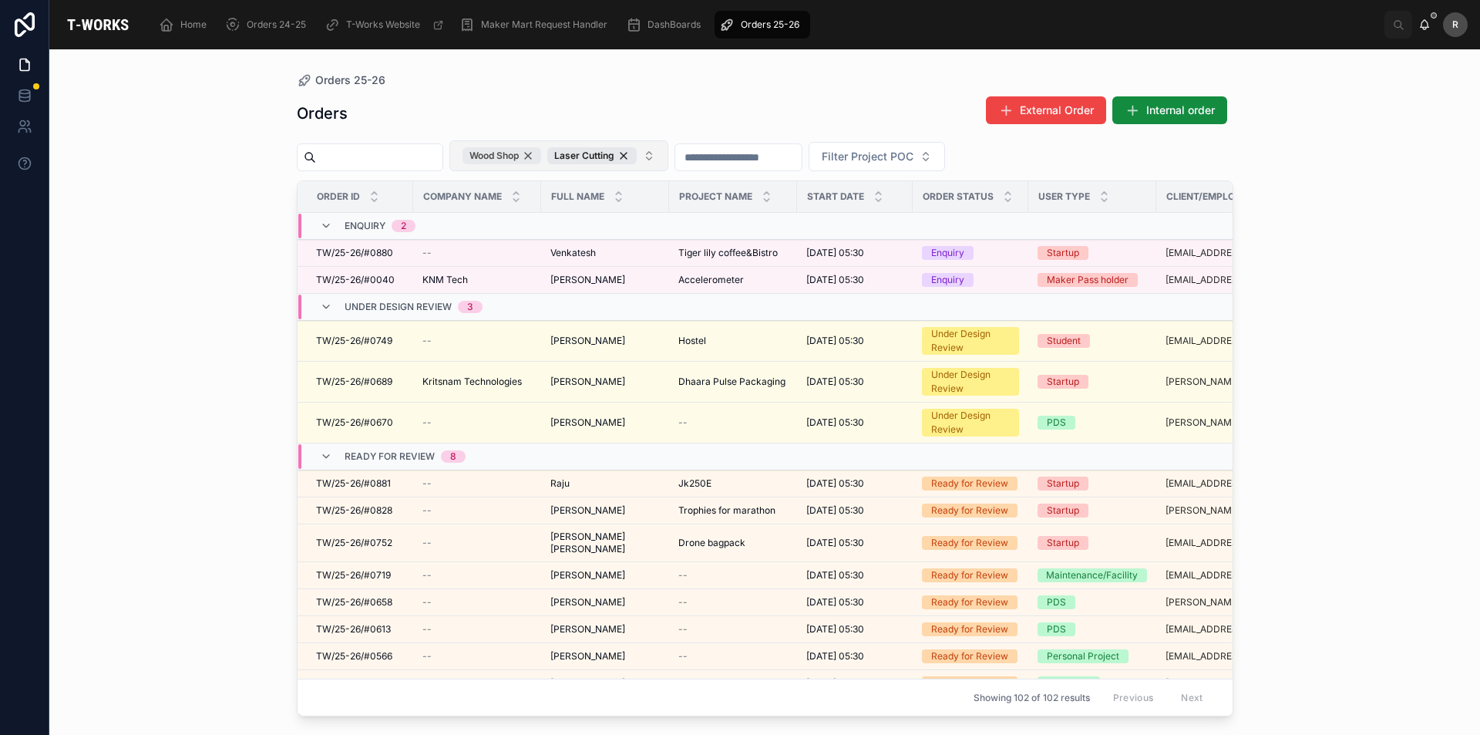  I want to click on button: Unselect LASER_CUTTING, so click(592, 156).